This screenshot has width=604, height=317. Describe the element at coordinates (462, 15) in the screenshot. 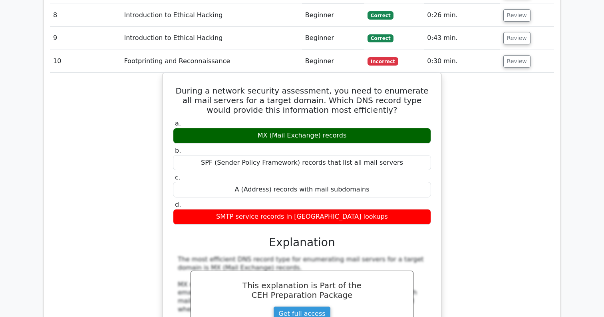

I see `td: 0:26 min.` at that location.